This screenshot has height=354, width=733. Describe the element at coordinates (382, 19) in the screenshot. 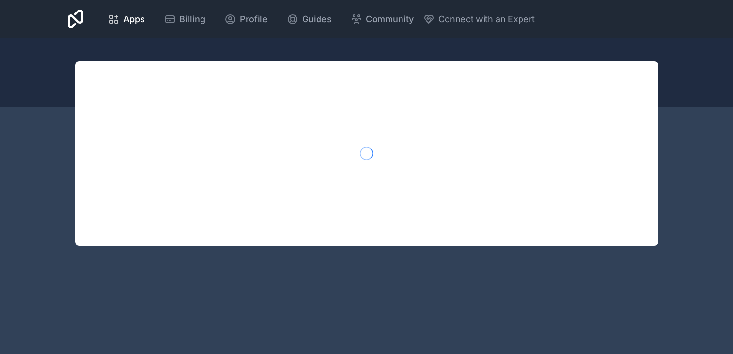

I see `a: Community` at that location.